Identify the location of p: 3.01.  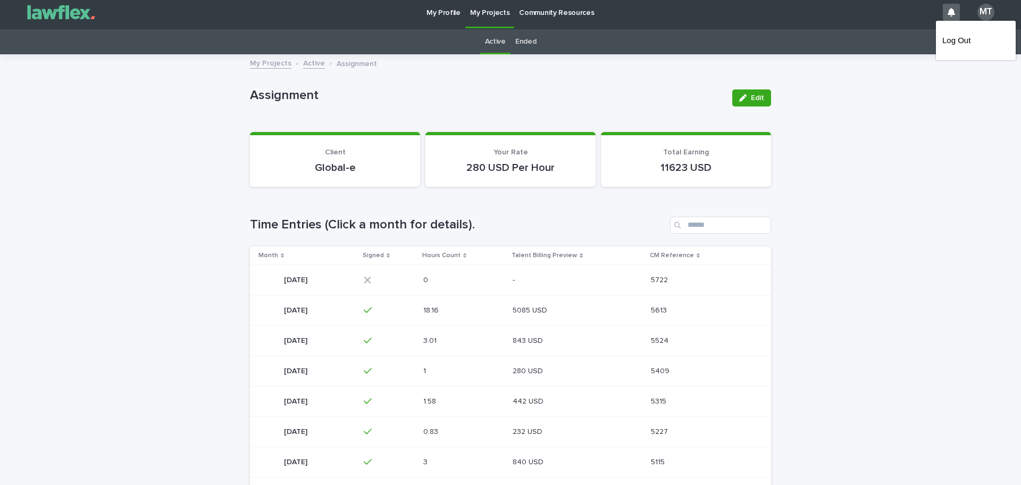
(431, 339).